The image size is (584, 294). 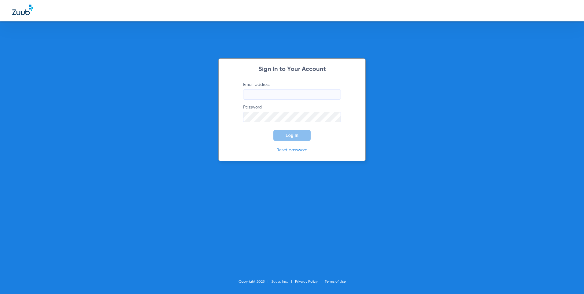 What do you see at coordinates (292, 135) in the screenshot?
I see `span: Log In` at bounding box center [292, 135].